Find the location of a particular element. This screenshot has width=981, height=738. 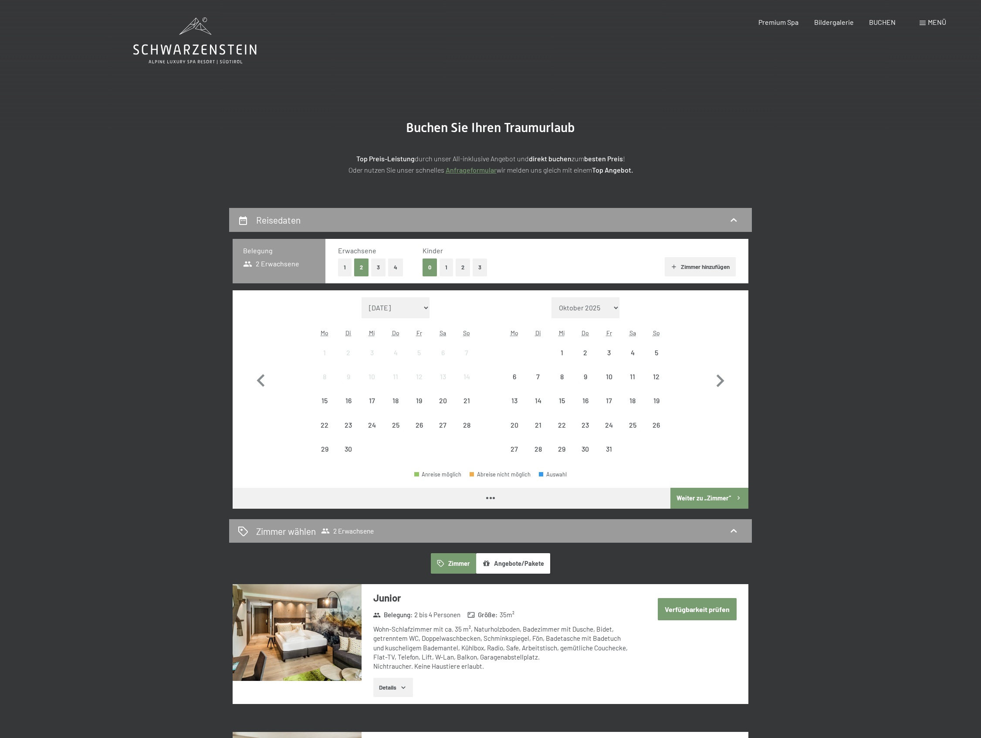

abbr: Mittwoch is located at coordinates (562, 332).